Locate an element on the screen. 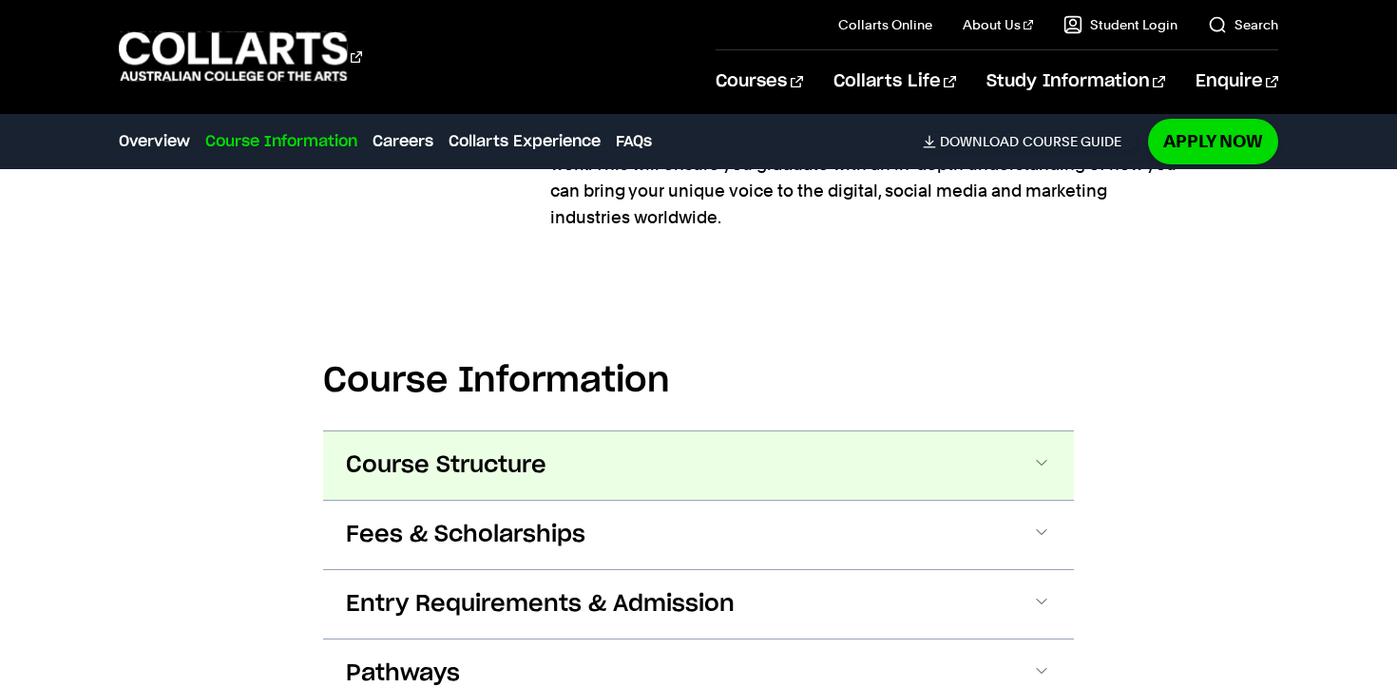  a: Careers is located at coordinates (403, 142).